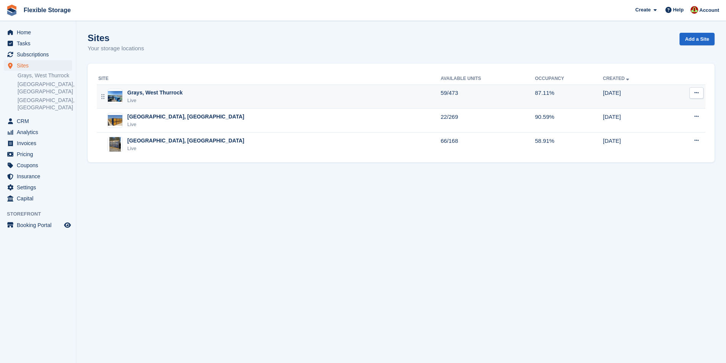  Describe the element at coordinates (569, 144) in the screenshot. I see `td: 58.91%` at that location.